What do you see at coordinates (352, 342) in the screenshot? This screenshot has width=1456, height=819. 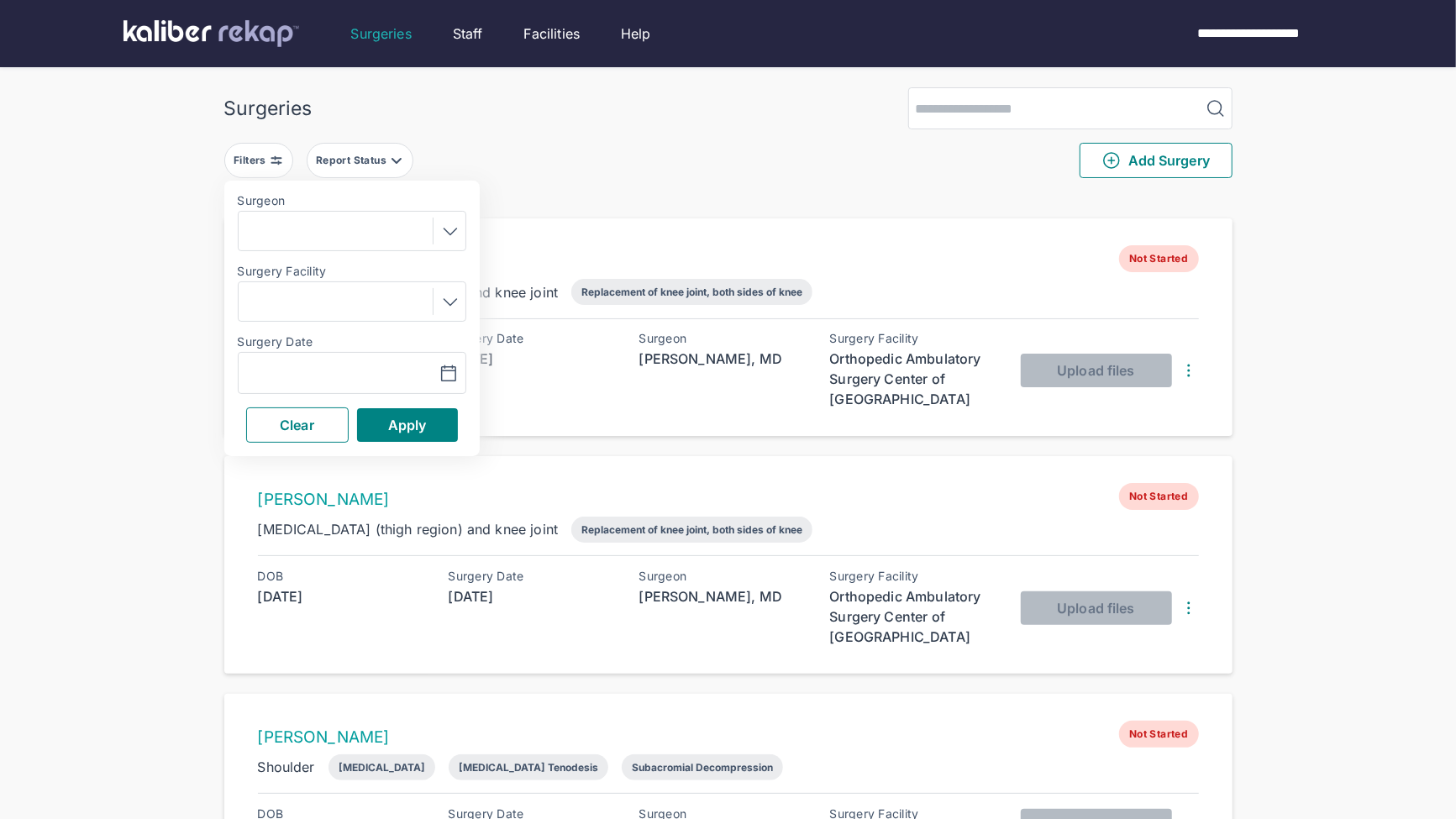 I see `label: Surgery Date` at bounding box center [352, 342].